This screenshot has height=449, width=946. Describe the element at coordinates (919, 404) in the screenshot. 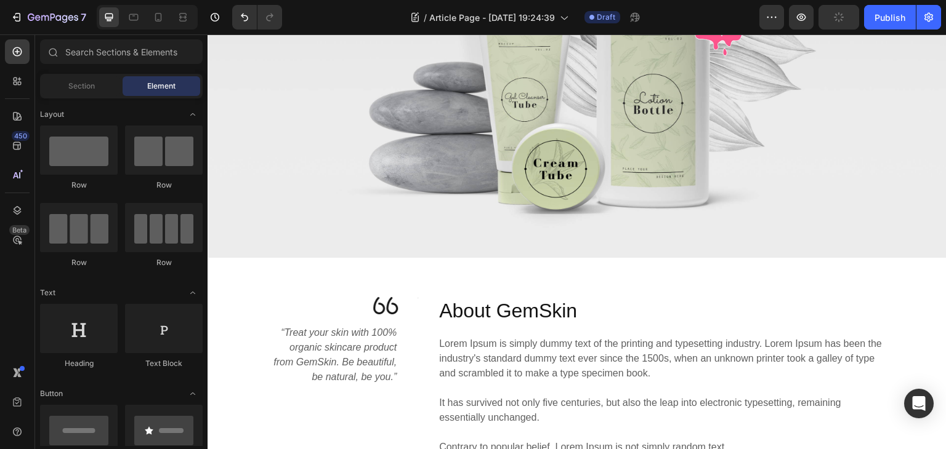

I see `div: Open Intercom Messenger` at that location.